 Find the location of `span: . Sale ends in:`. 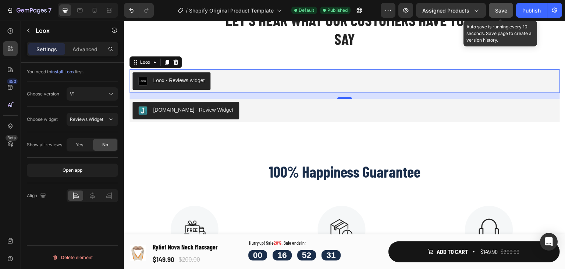

span: . Sale ends in: is located at coordinates (170, 222).